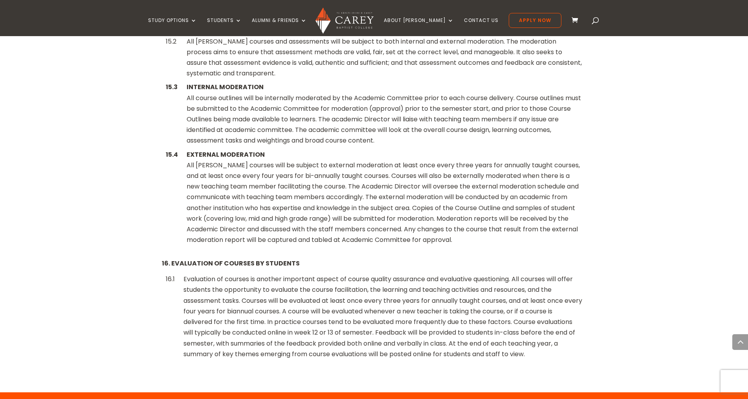 The height and width of the screenshot is (399, 748). I want to click on strong: 16. EVALUATION OF COURSES BY STUDENTS, so click(231, 263).